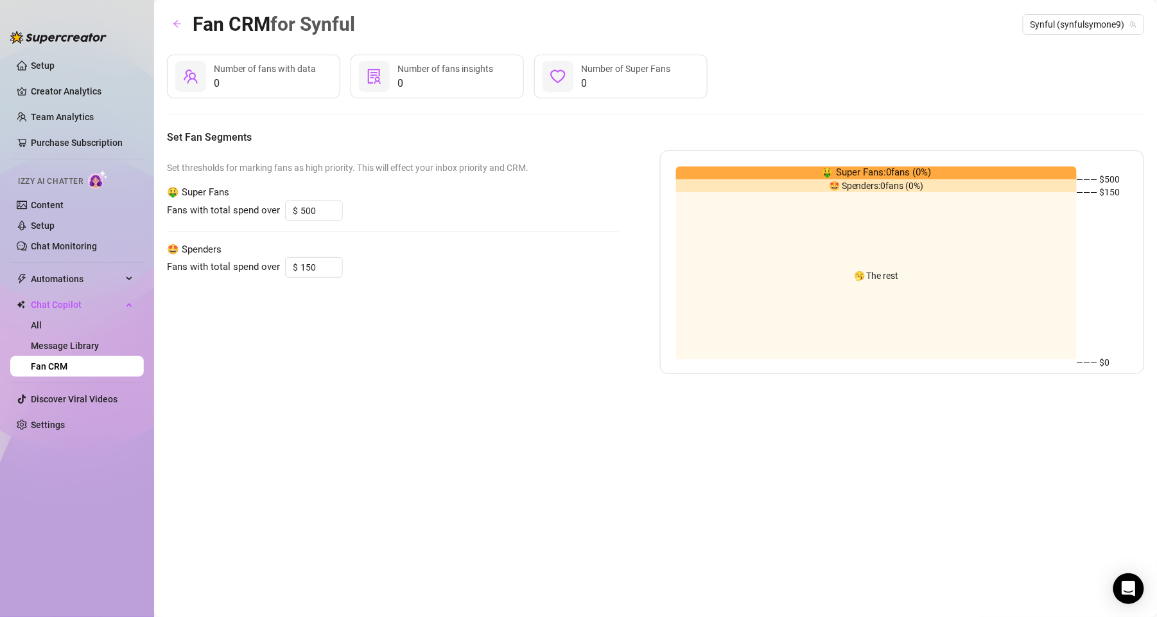  Describe the element at coordinates (177, 24) in the screenshot. I see `span: arrow-left` at that location.